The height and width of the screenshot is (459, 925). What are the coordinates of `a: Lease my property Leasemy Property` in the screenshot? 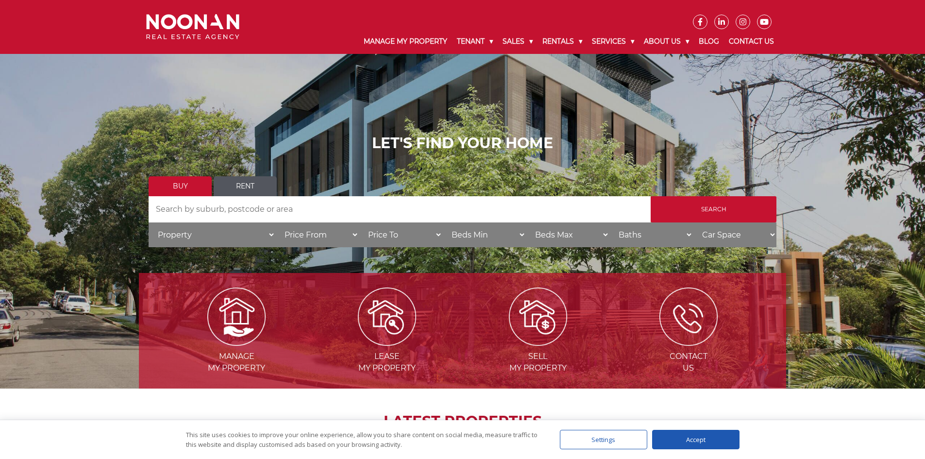 It's located at (387, 342).